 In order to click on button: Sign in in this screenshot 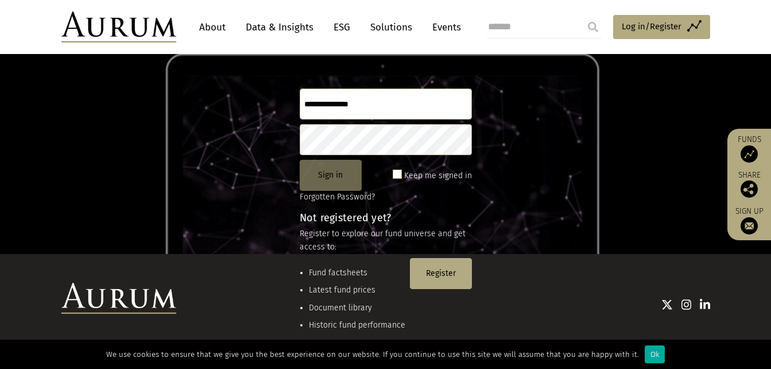, I will do `click(331, 175)`.